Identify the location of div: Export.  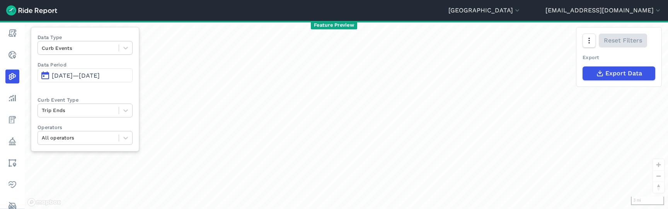
(619, 57).